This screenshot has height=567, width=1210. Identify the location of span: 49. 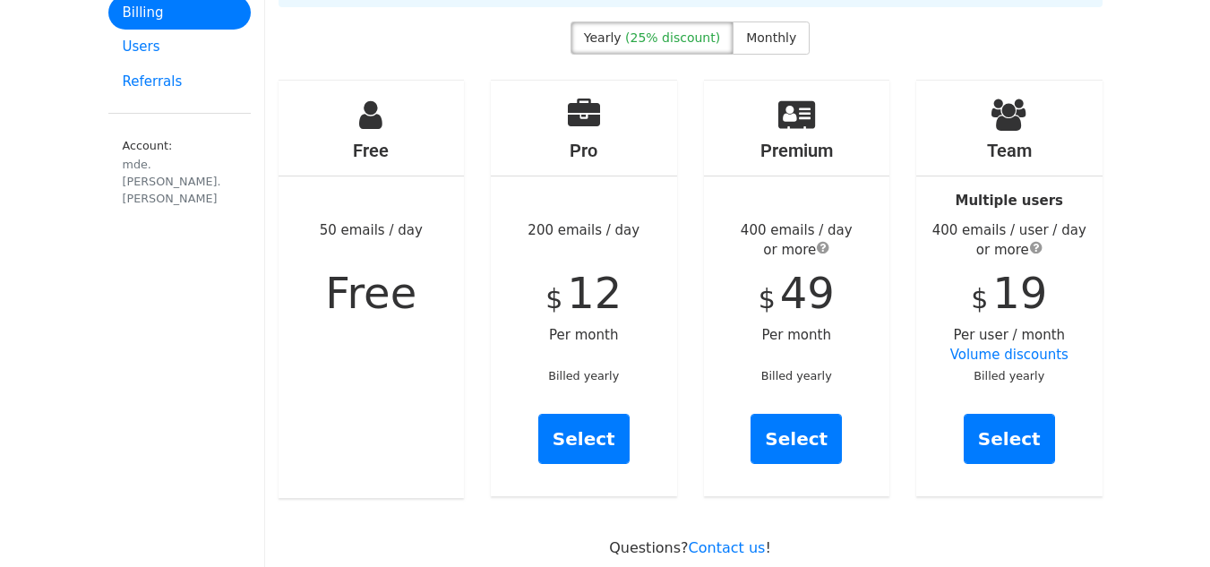
(807, 293).